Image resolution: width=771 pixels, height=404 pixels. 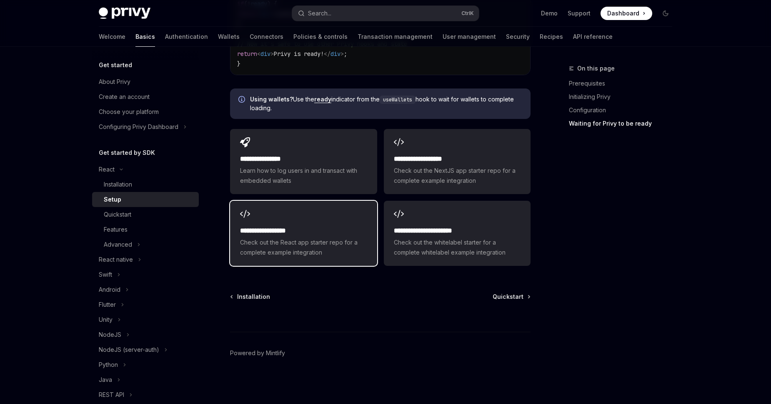 I want to click on button: Toggle NodeJS section, so click(x=146, y=334).